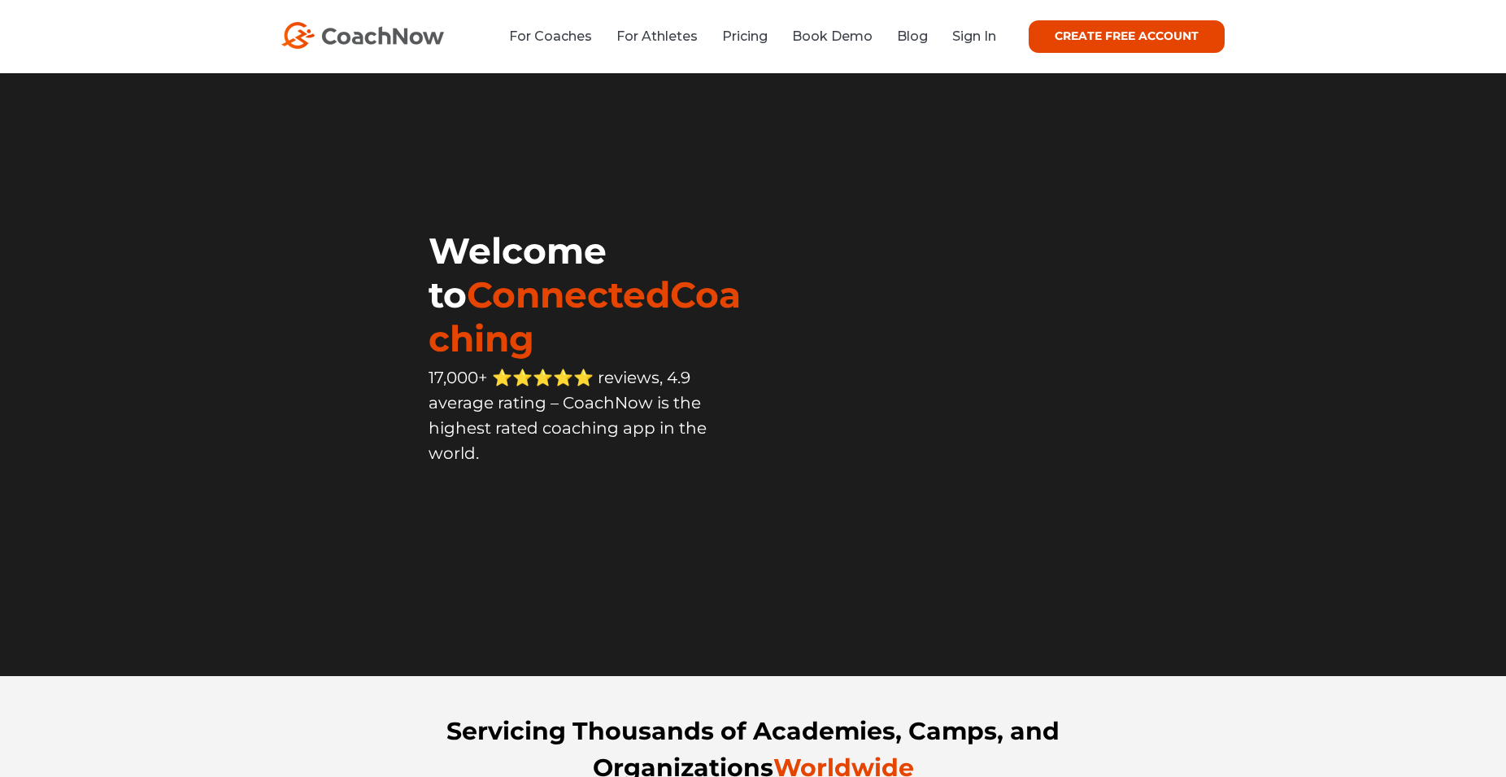 Image resolution: width=1506 pixels, height=777 pixels. What do you see at coordinates (913, 36) in the screenshot?
I see `a: Blog` at bounding box center [913, 36].